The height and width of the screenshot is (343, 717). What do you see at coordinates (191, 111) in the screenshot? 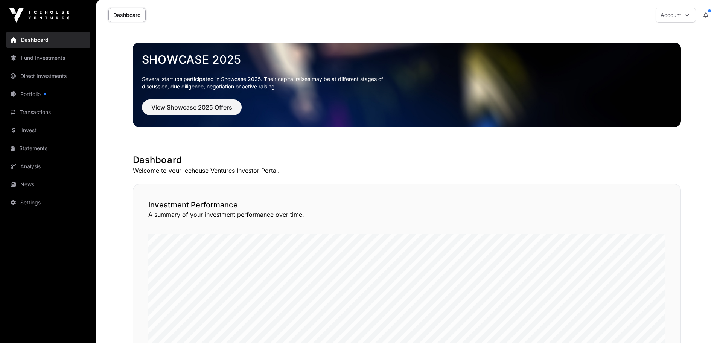
I see `a: View Showcase 2025 Offers` at bounding box center [191, 111].